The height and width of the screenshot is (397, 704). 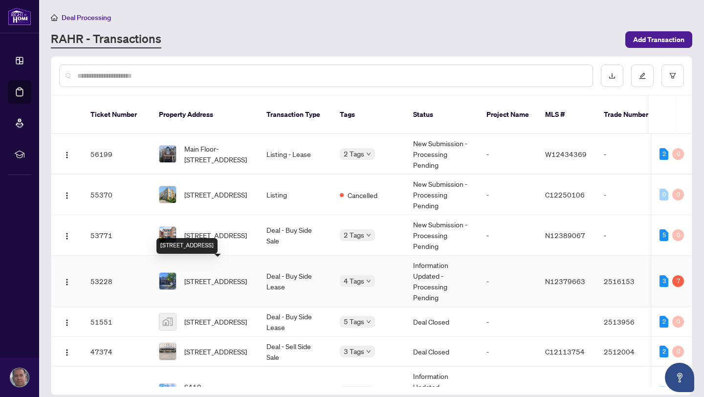 I want to click on button: Add Transaction, so click(x=659, y=40).